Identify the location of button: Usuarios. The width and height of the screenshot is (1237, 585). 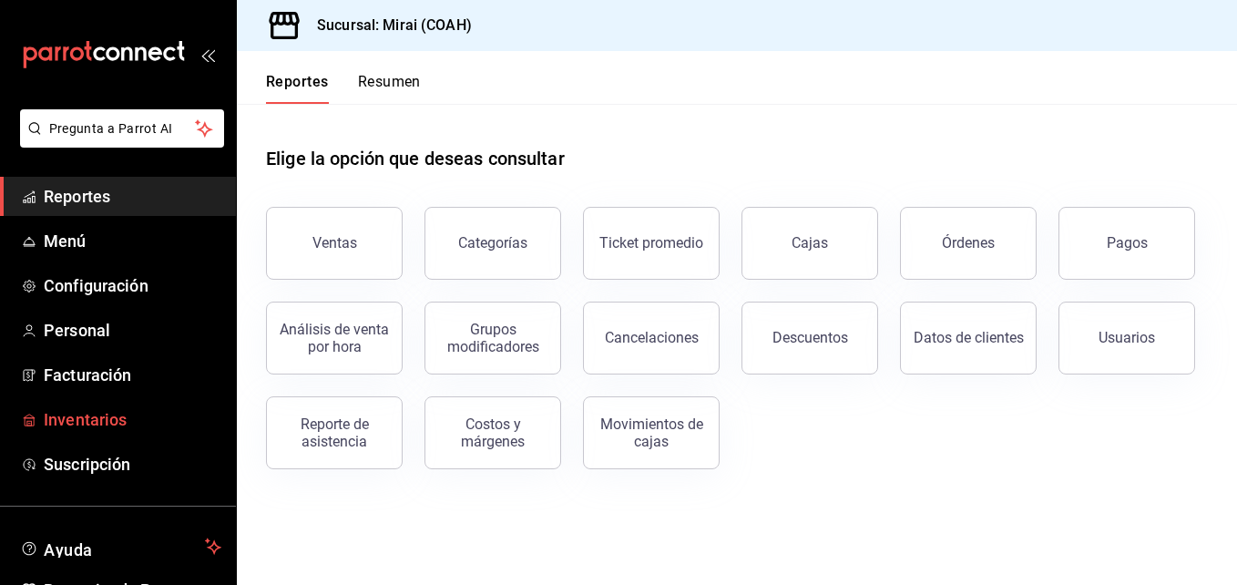
(1127, 338).